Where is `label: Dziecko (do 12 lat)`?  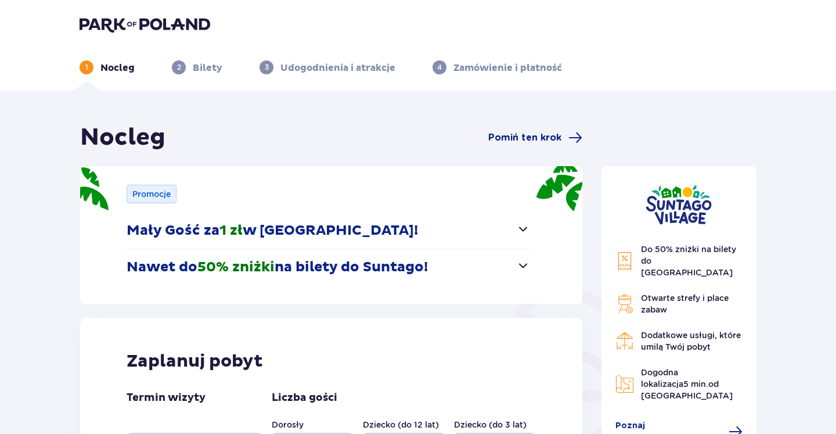 label: Dziecko (do 12 lat) is located at coordinates (401, 425).